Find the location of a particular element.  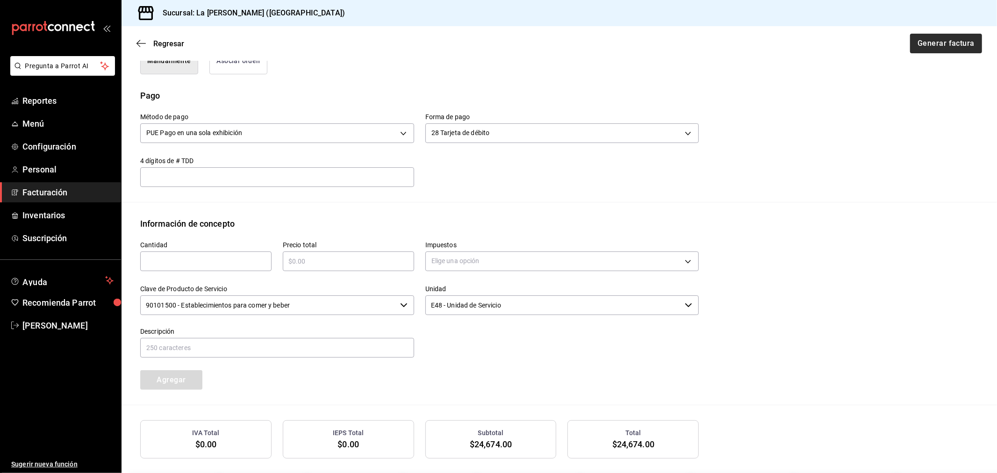

span: Configuración is located at coordinates (68, 146).